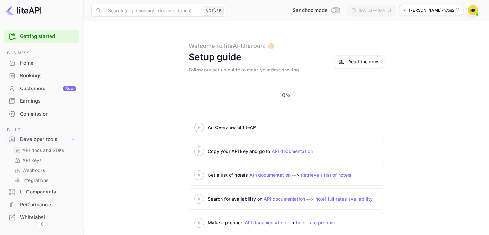 The height and width of the screenshot is (235, 489). I want to click on div: API Keys, so click(44, 160).